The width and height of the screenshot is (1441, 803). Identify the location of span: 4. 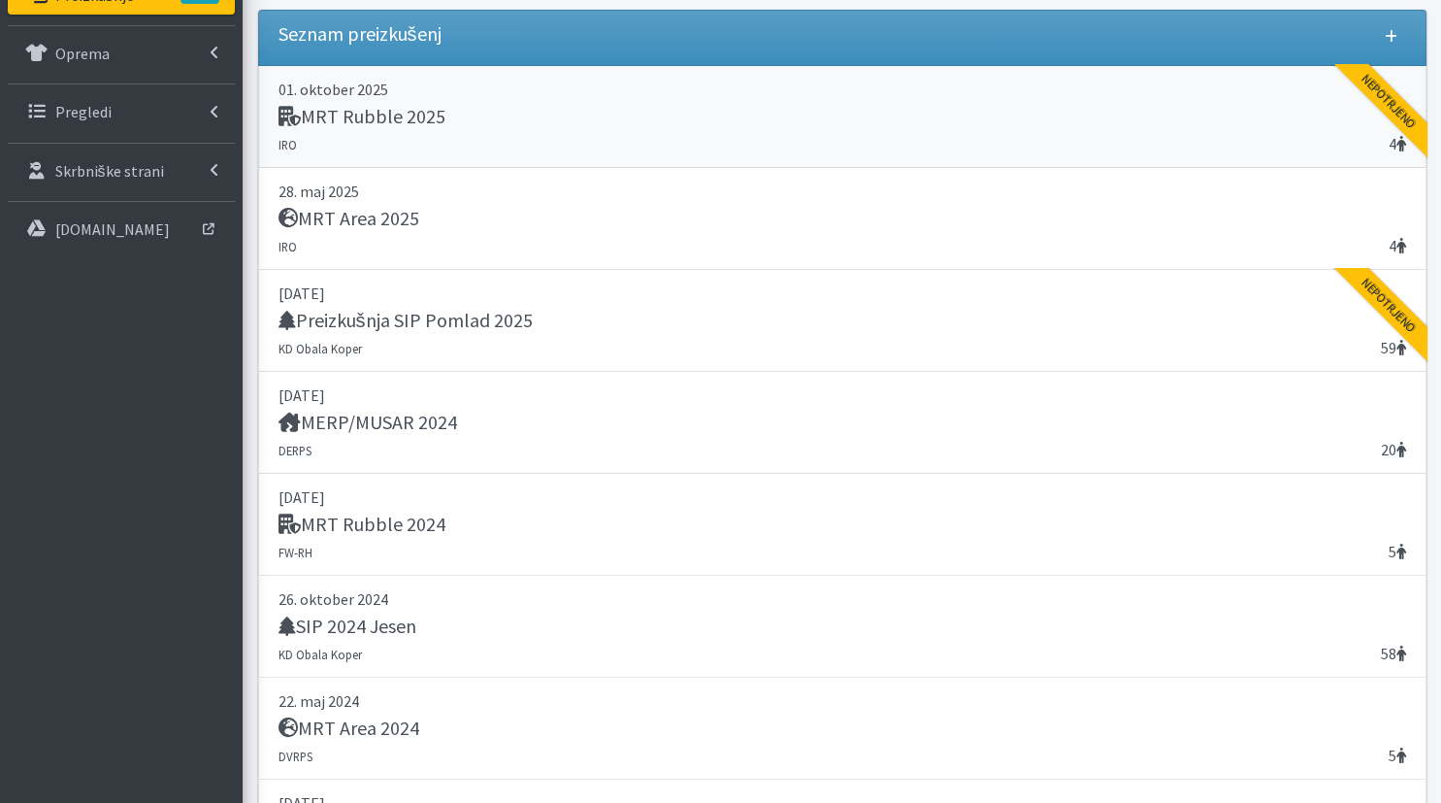
(1398, 246).